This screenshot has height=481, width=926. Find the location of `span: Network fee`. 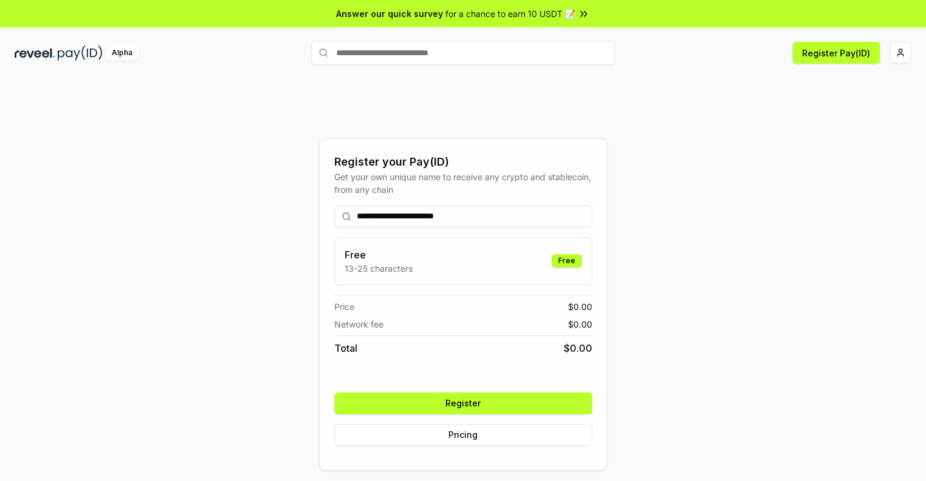

span: Network fee is located at coordinates (359, 324).